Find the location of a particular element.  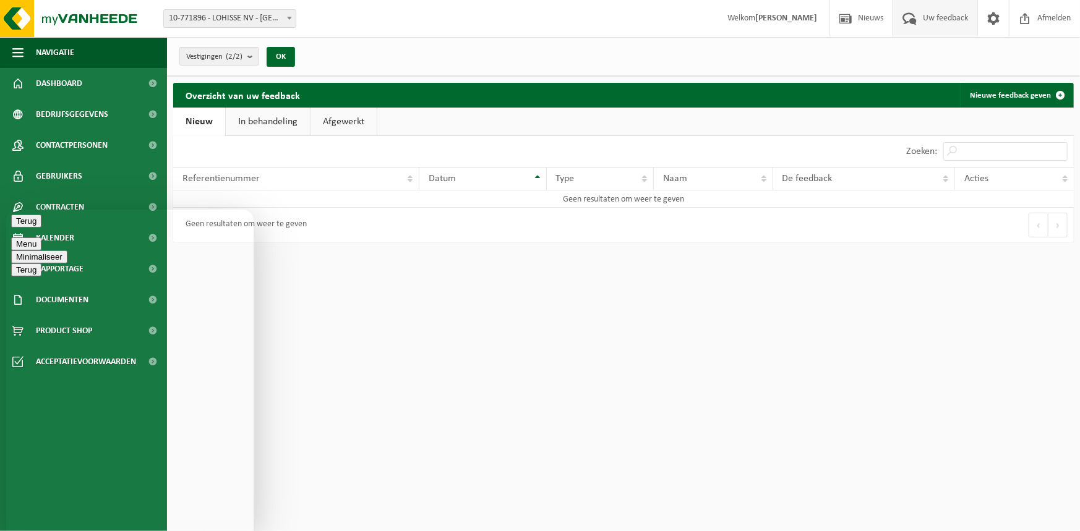

span: Type is located at coordinates (565, 179).